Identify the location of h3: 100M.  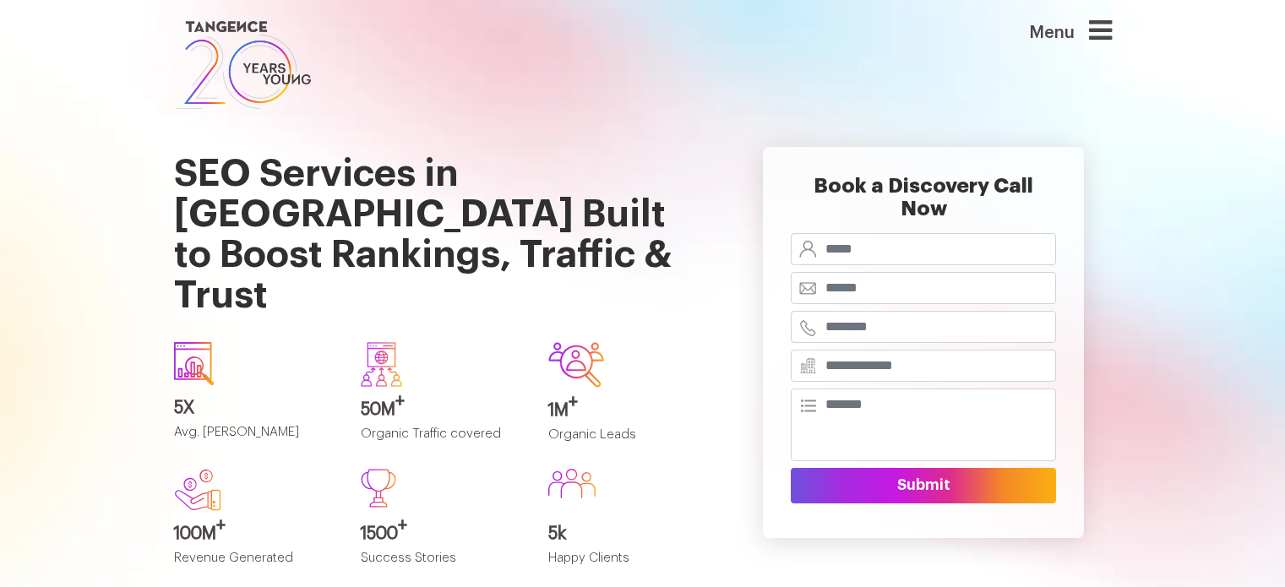
(255, 534).